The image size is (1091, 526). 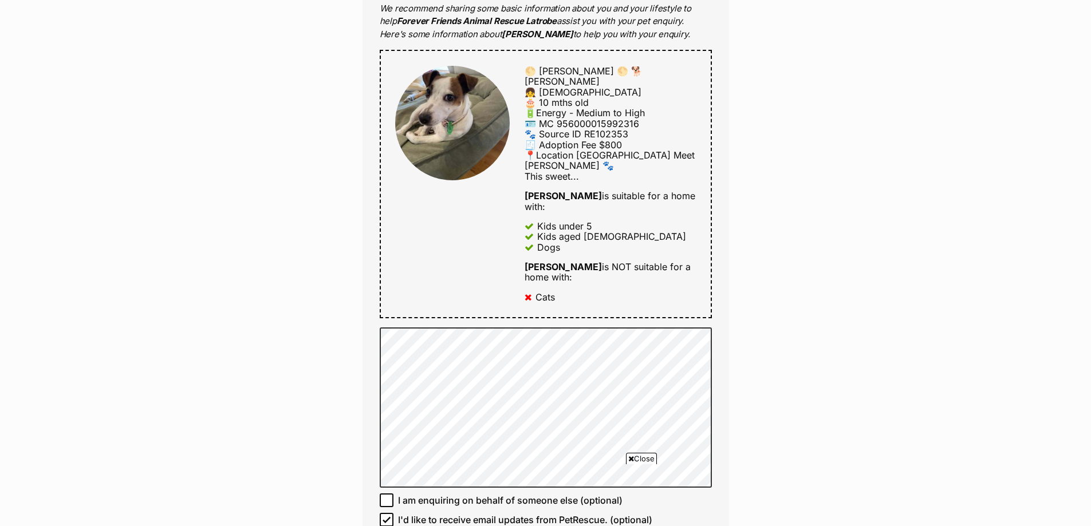 I want to click on div: is NOT suitable for a home with:, so click(x=610, y=272).